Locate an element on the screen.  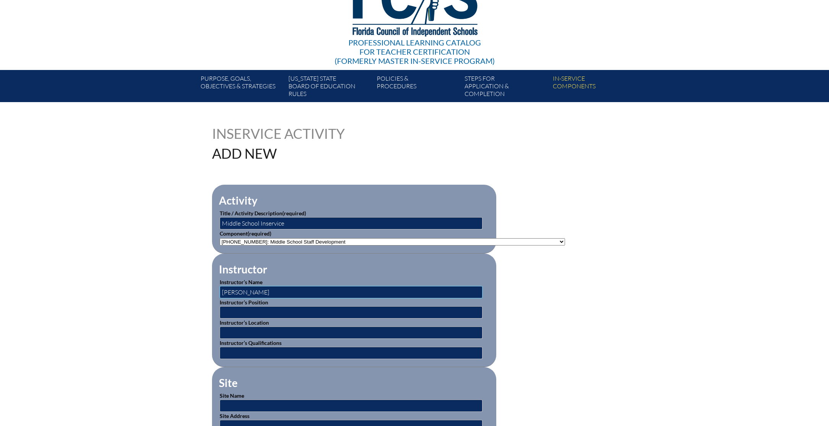
a: In-servicecomponents is located at coordinates (594, 88).